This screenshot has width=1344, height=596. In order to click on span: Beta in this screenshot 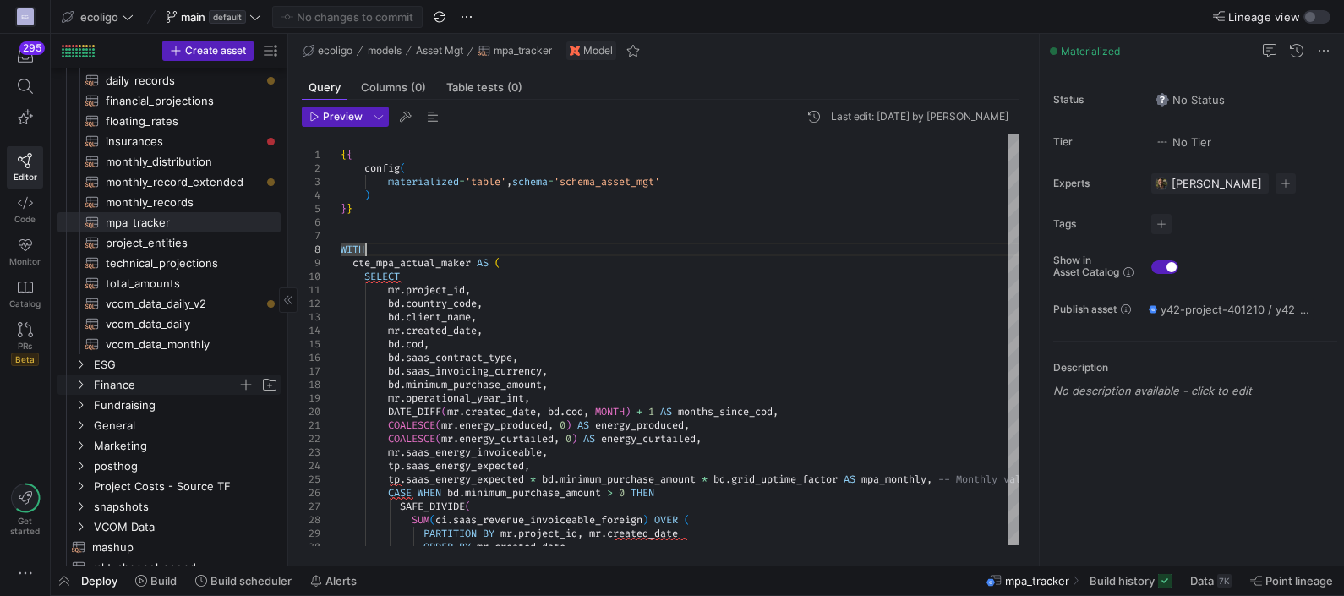, I will do `click(25, 359)`.